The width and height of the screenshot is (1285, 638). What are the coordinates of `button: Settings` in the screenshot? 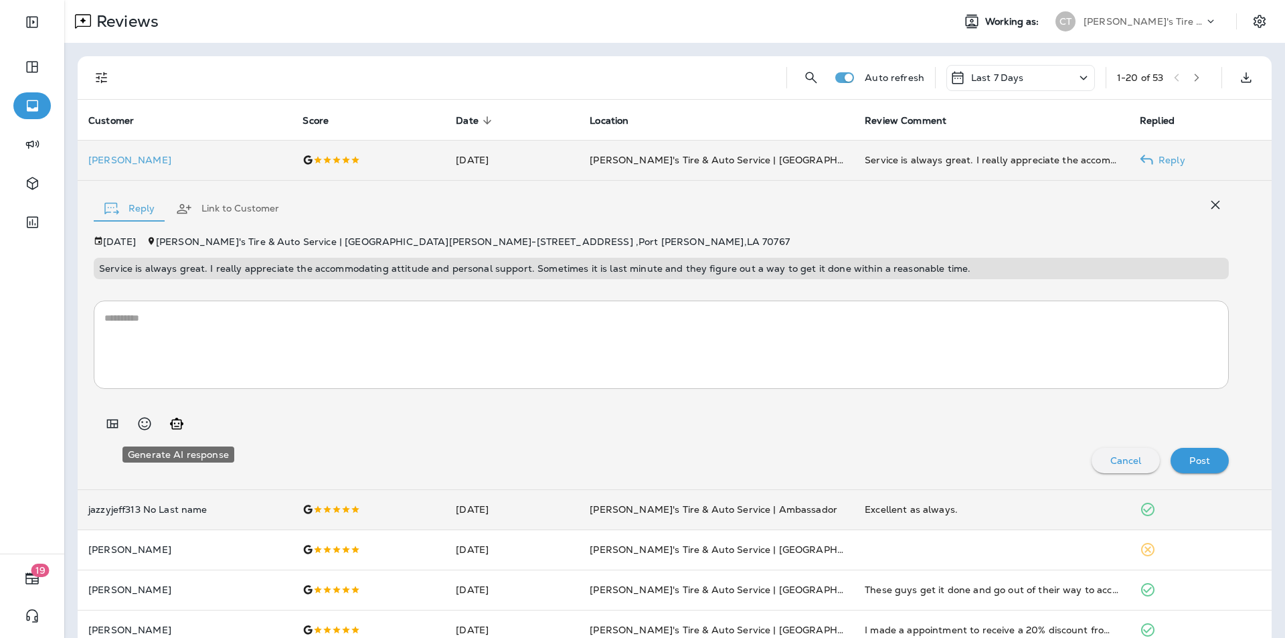 It's located at (1259, 21).